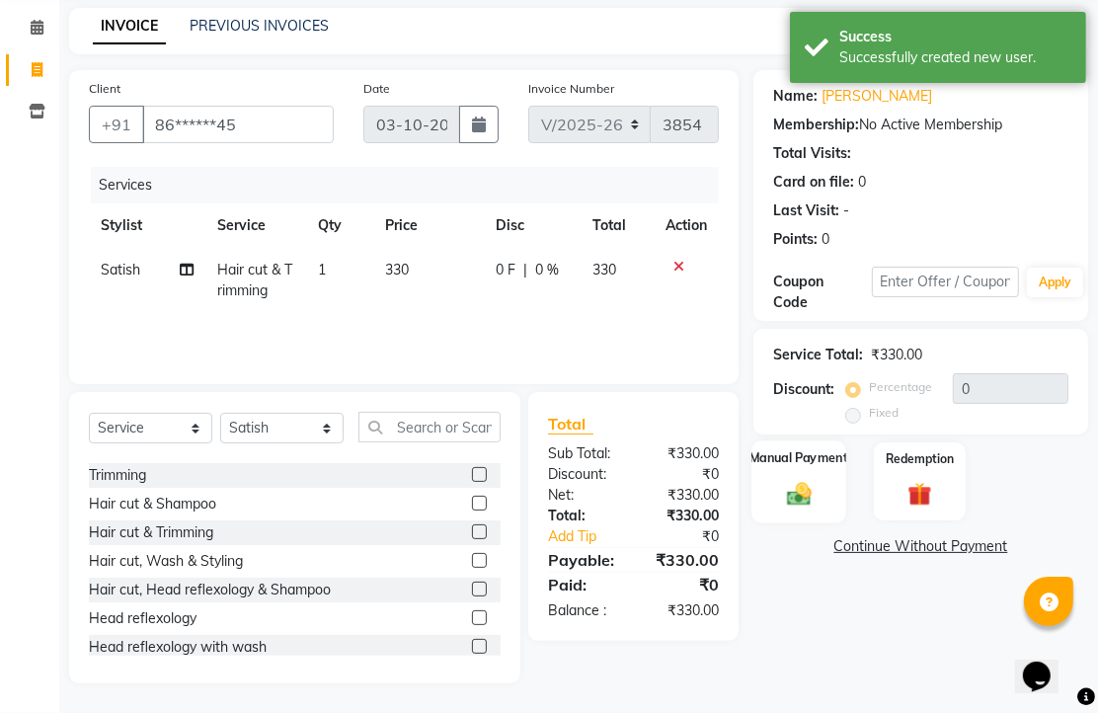 The image size is (1098, 713). Describe the element at coordinates (548, 270) in the screenshot. I see `span: 0 %` at that location.